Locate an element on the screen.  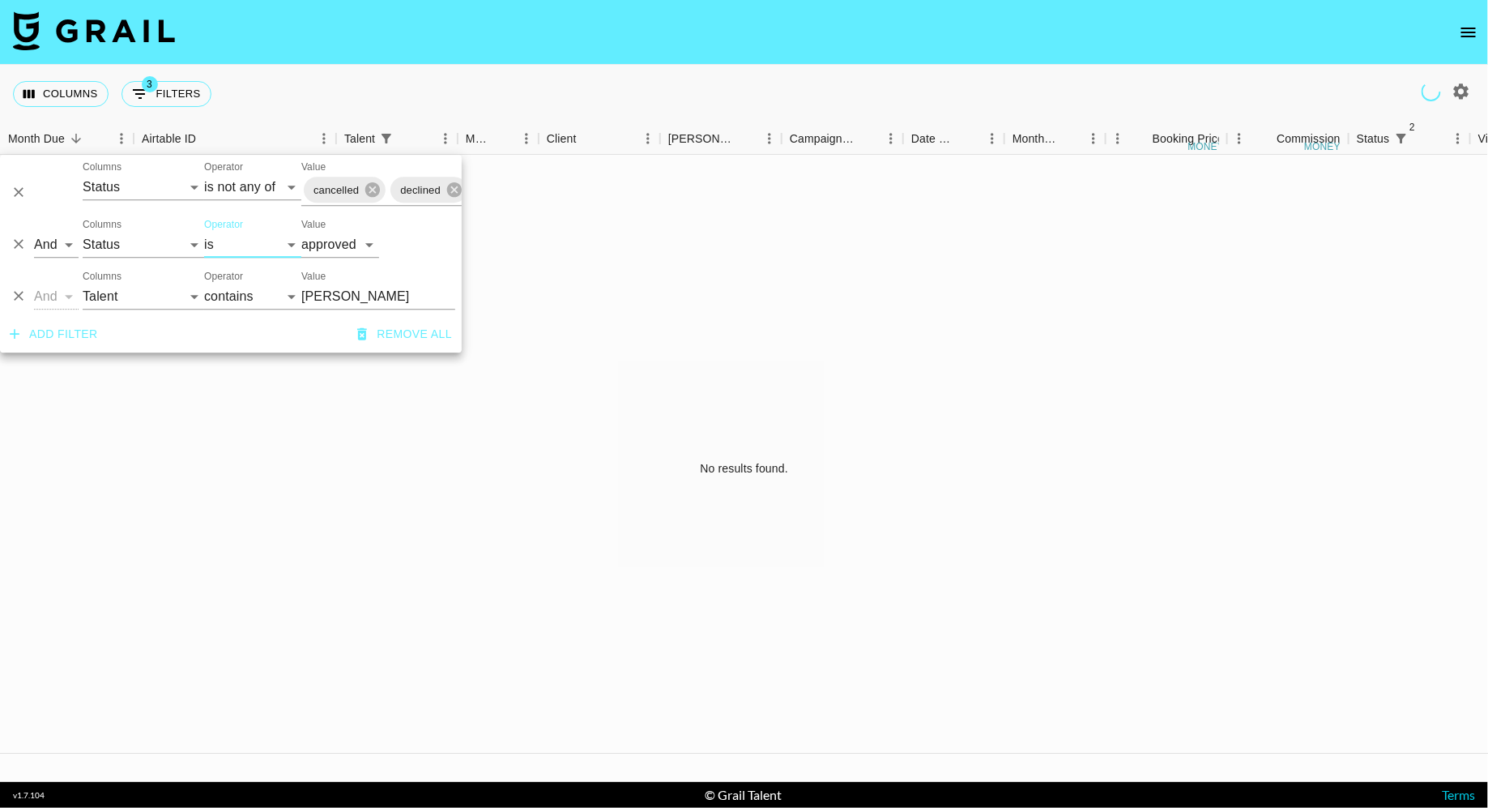
img: Grail Talent is located at coordinates (94, 31).